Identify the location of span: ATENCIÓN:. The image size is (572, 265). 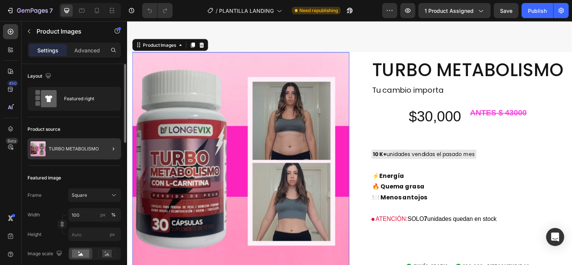
(269, 201).